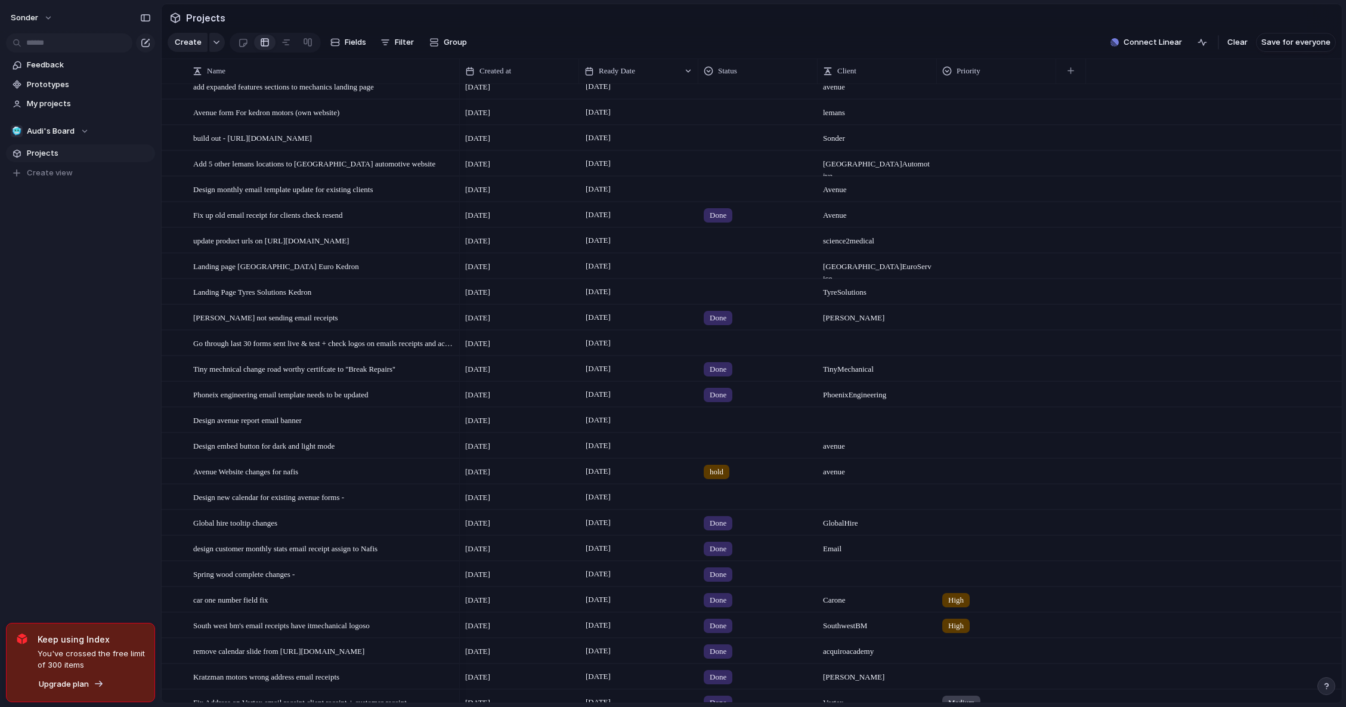  I want to click on span: Tyre Solutions, so click(877, 289).